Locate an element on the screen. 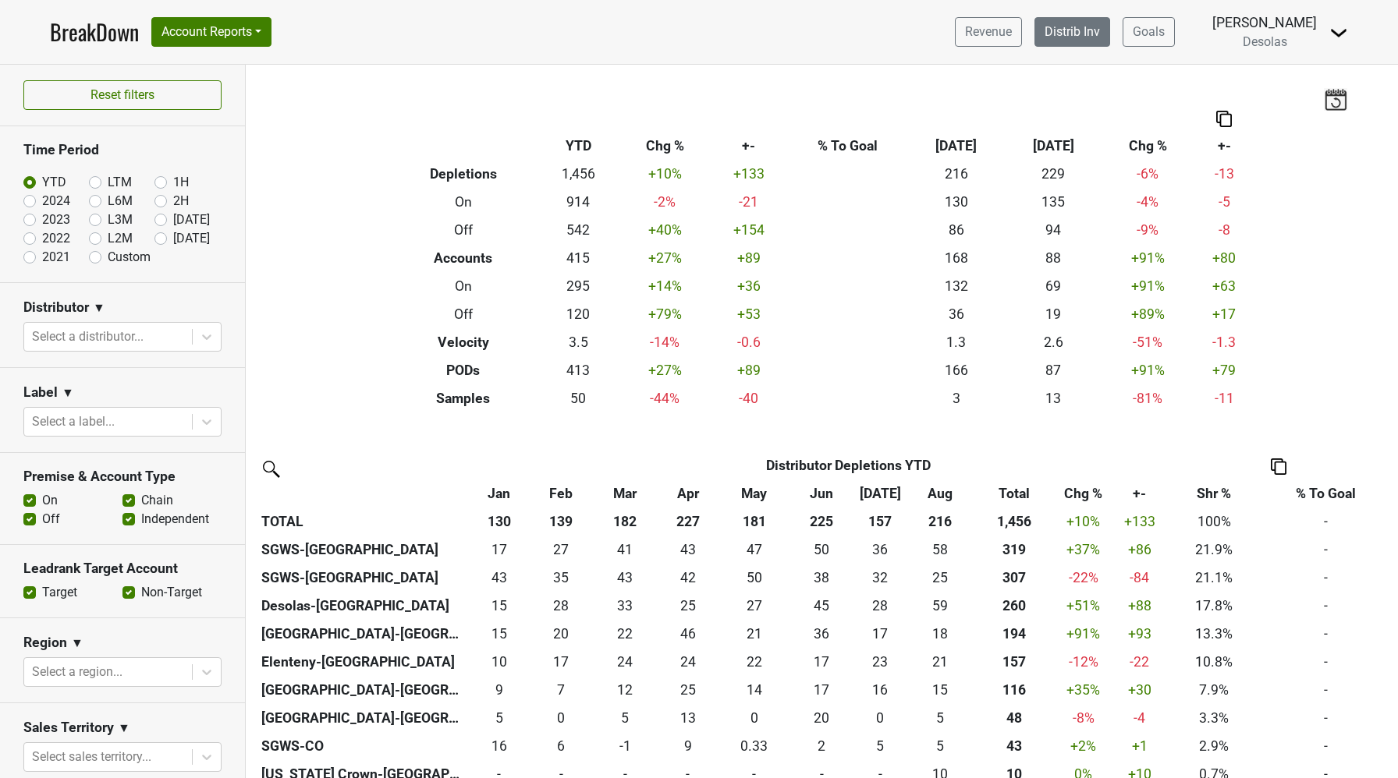 The image size is (1398, 778). td: 44.839 is located at coordinates (821, 606).